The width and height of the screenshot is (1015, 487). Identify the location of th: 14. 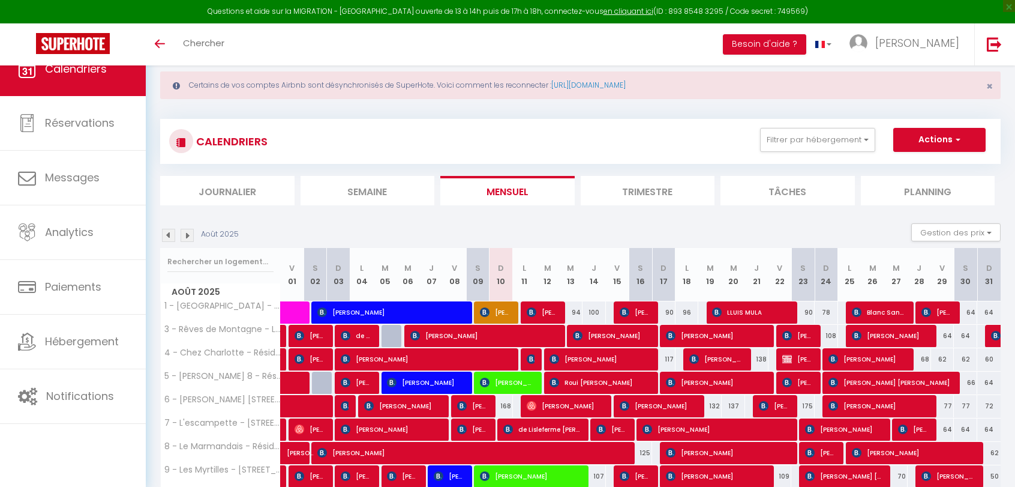
(594, 274).